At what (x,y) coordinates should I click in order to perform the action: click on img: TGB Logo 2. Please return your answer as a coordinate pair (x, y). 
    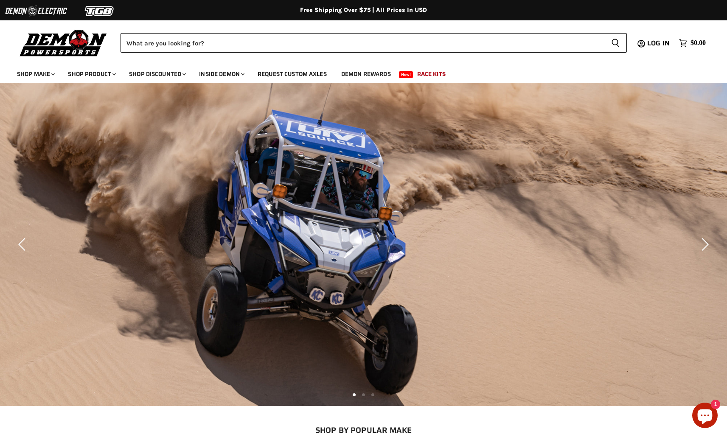
    Looking at the image, I should click on (100, 11).